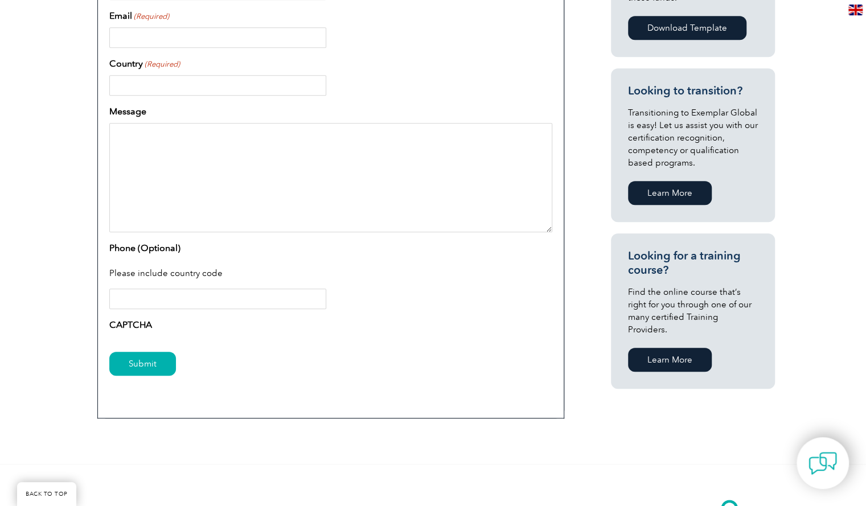 The image size is (866, 506). Describe the element at coordinates (693, 263) in the screenshot. I see `h3: Looking for a training course?` at that location.